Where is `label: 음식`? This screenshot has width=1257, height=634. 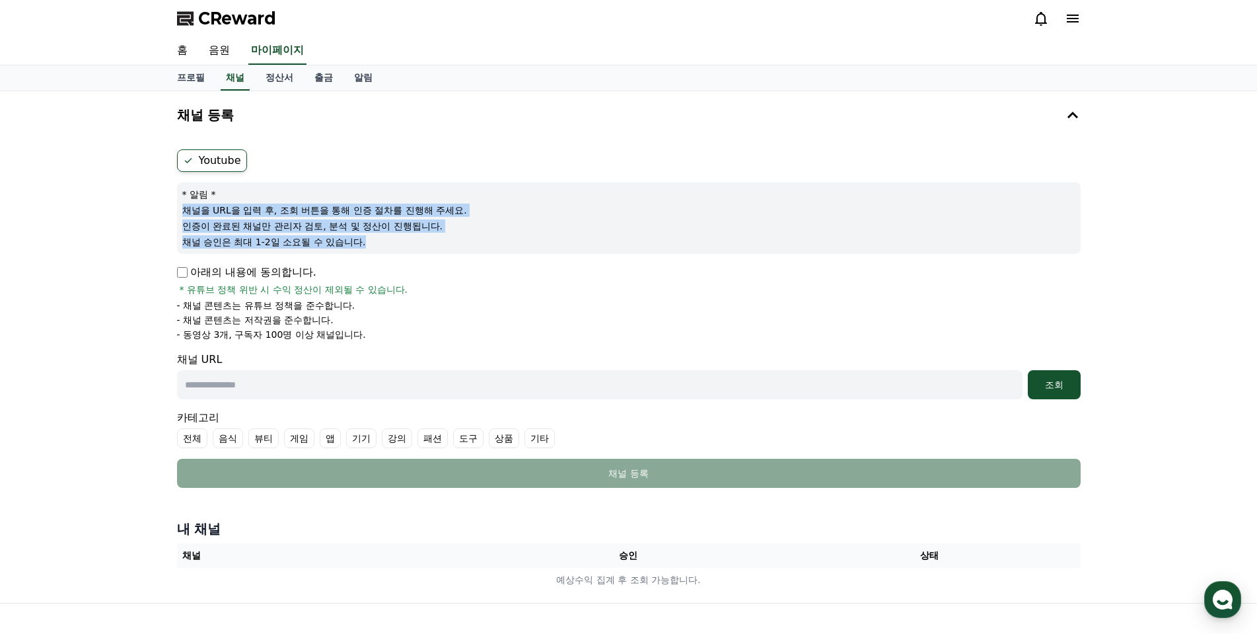
label: 음식 is located at coordinates (228, 438).